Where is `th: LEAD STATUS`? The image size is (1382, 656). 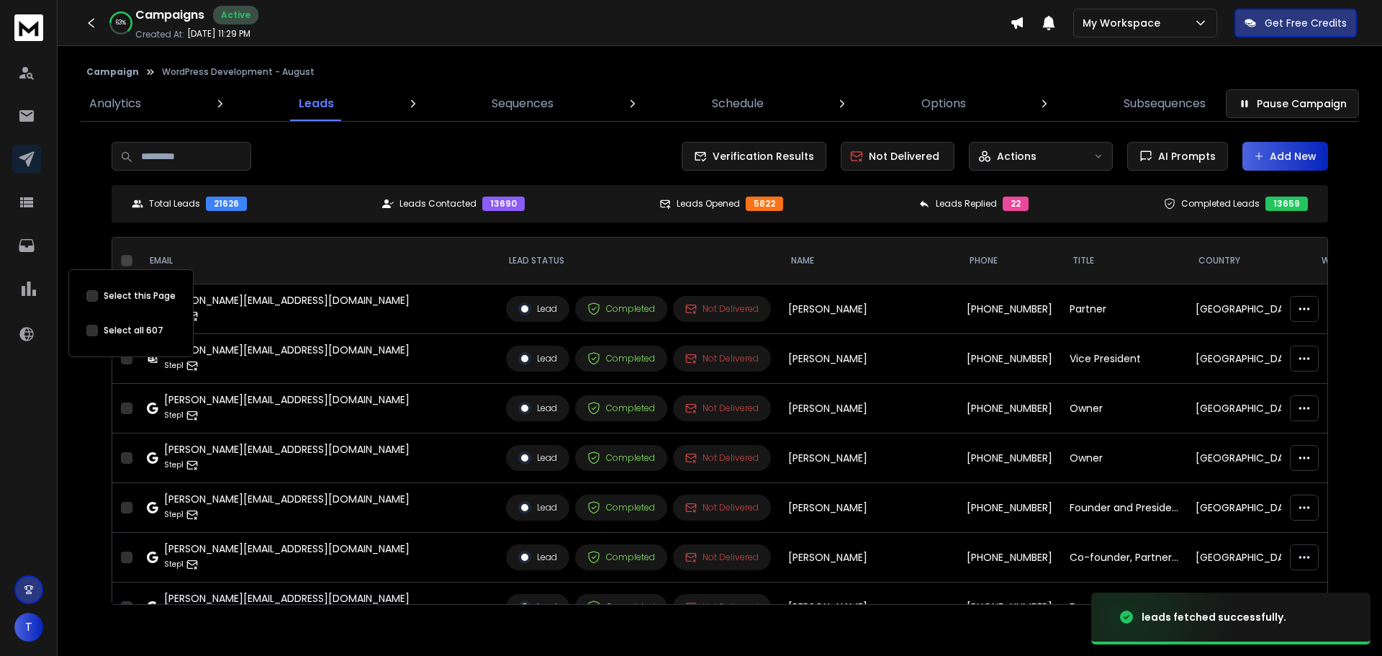
th: LEAD STATUS is located at coordinates (638, 261).